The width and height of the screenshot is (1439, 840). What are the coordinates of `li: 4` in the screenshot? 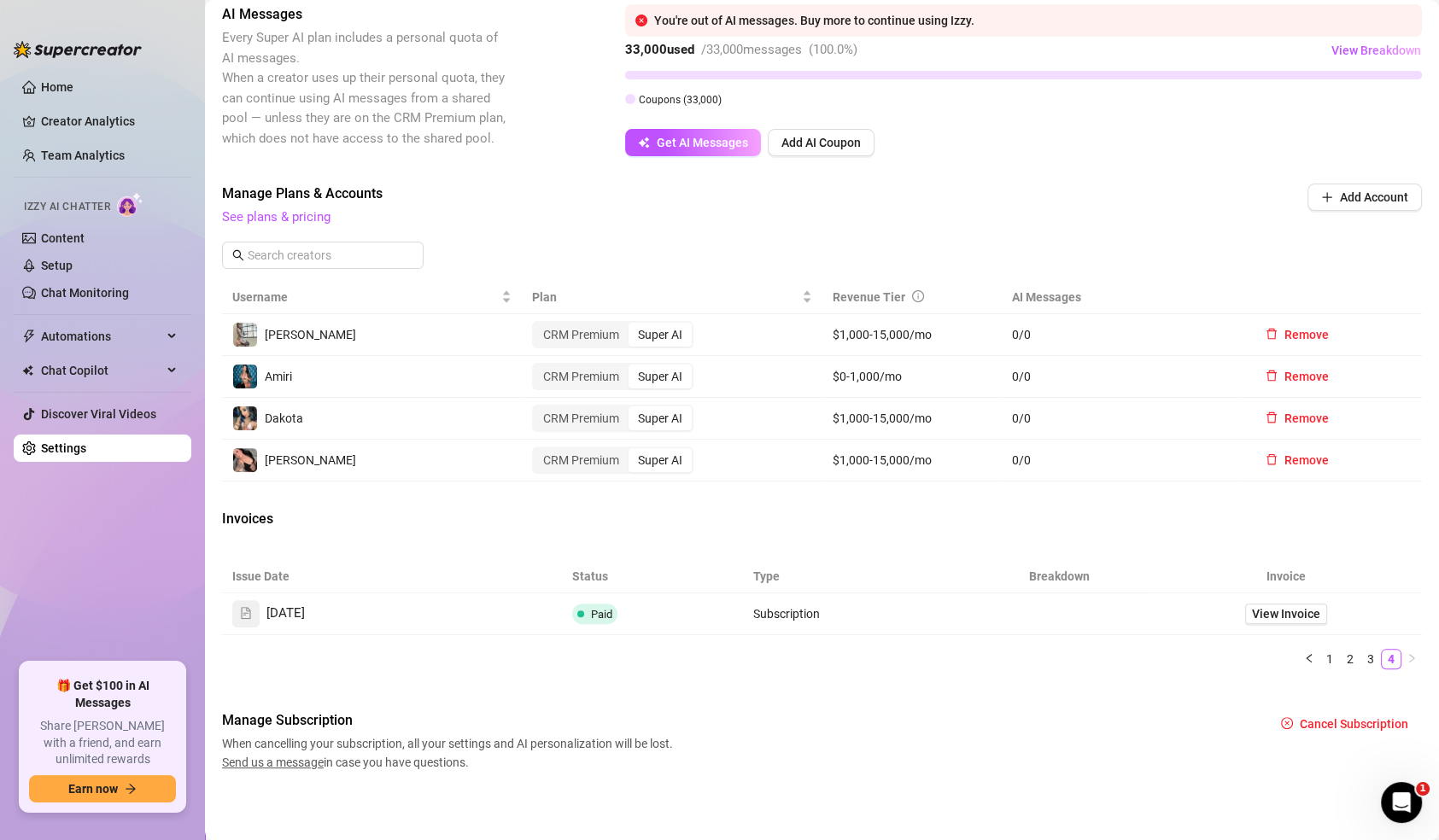 It's located at (1392, 659).